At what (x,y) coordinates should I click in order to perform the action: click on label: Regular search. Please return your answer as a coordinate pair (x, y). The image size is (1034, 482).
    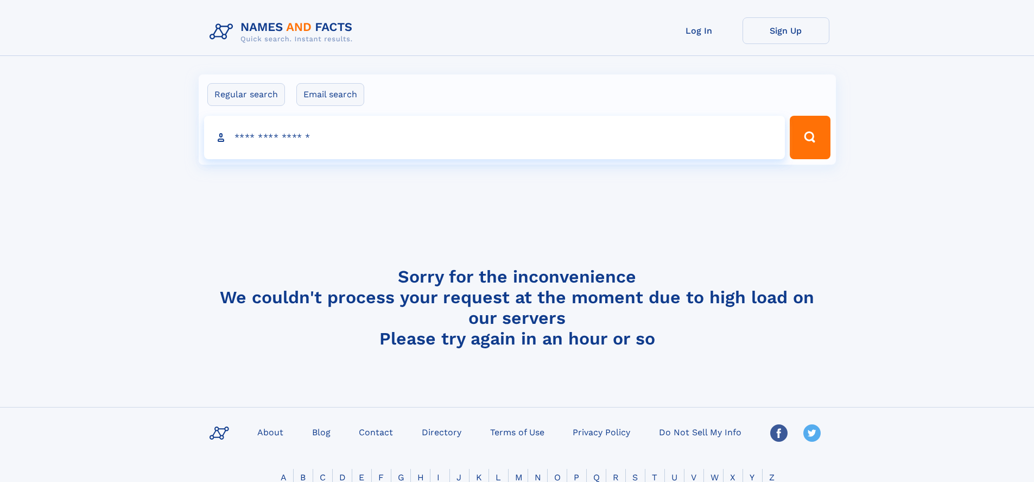
    Looking at the image, I should click on (246, 94).